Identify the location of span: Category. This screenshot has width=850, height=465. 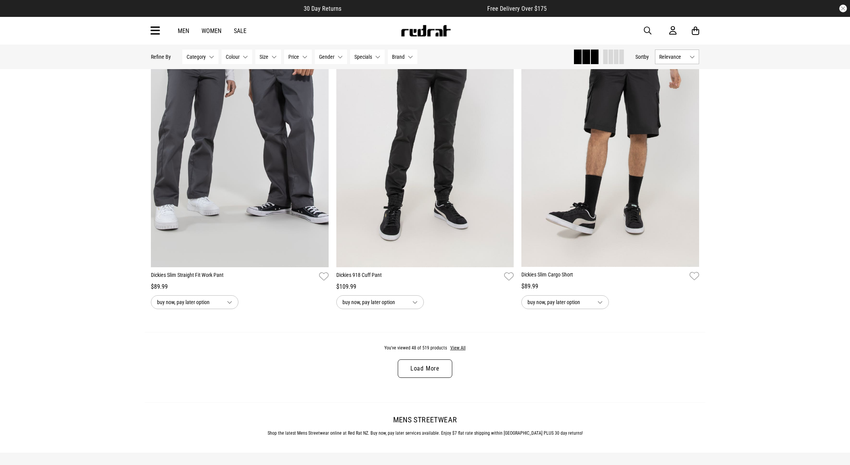
(196, 57).